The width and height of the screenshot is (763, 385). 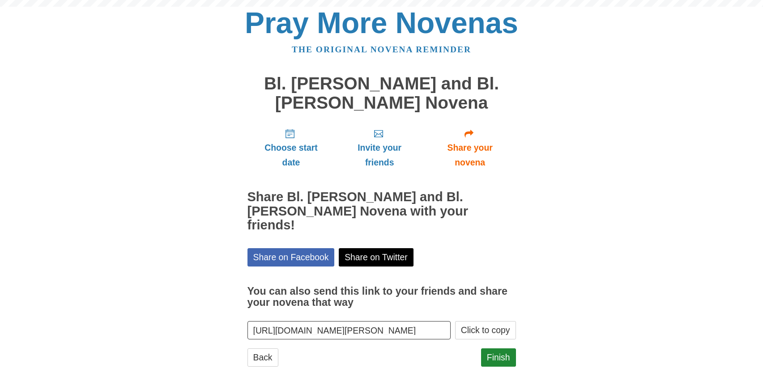 I want to click on a: Back, so click(x=263, y=358).